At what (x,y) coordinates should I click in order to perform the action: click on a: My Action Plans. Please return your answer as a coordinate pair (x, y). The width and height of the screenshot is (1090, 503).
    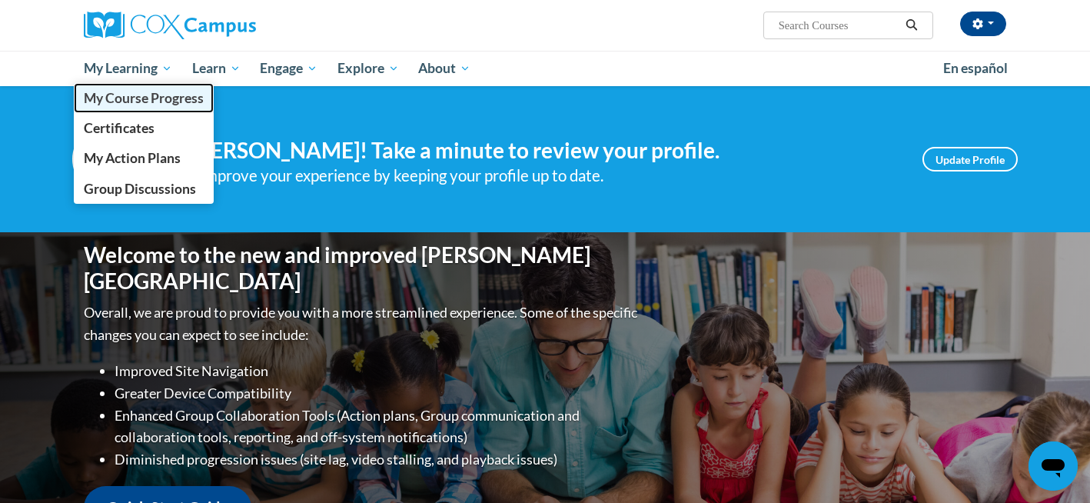
    Looking at the image, I should click on (144, 158).